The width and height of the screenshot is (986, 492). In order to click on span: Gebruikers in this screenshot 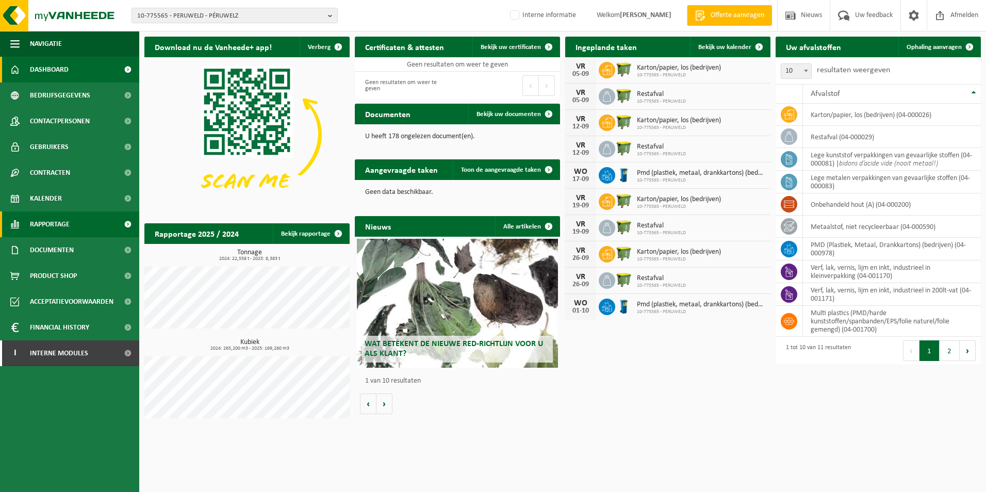, I will do `click(49, 147)`.